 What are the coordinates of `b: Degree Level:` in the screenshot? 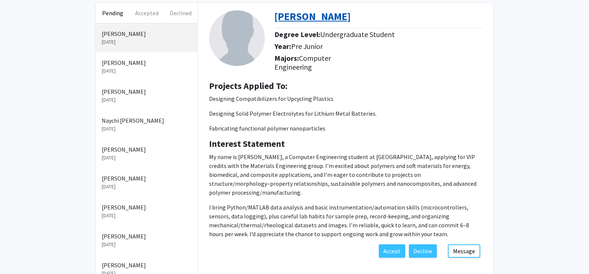 It's located at (297, 34).